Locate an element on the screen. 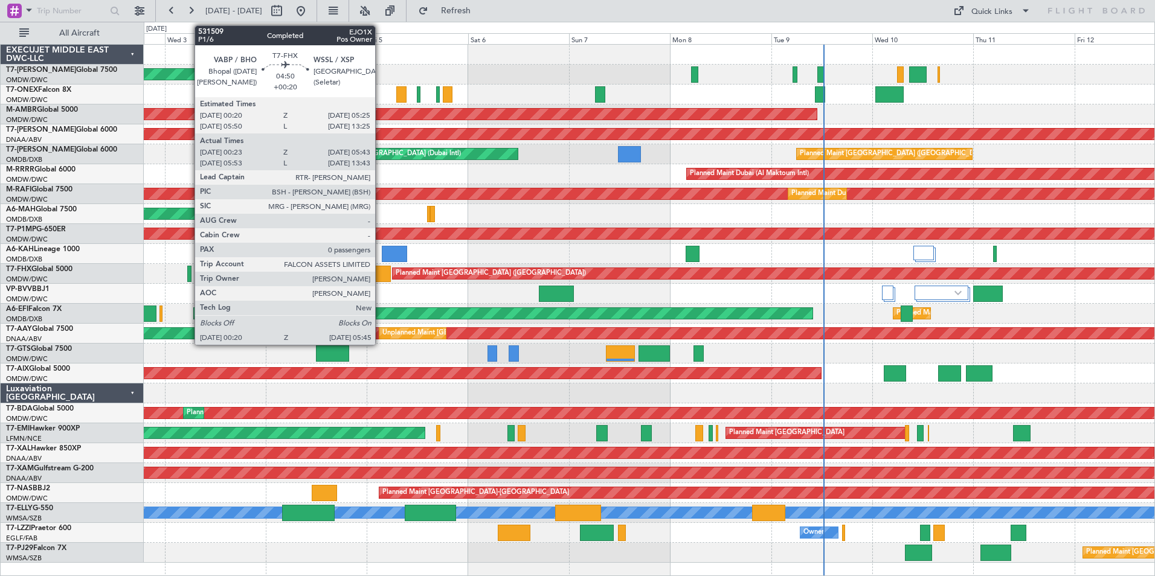 The height and width of the screenshot is (576, 1155). a: T7-NASBBJ2 is located at coordinates (28, 489).